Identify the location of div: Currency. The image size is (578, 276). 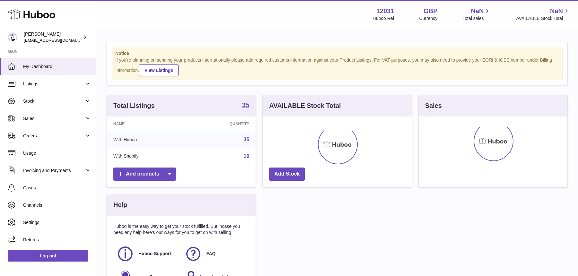
(428, 18).